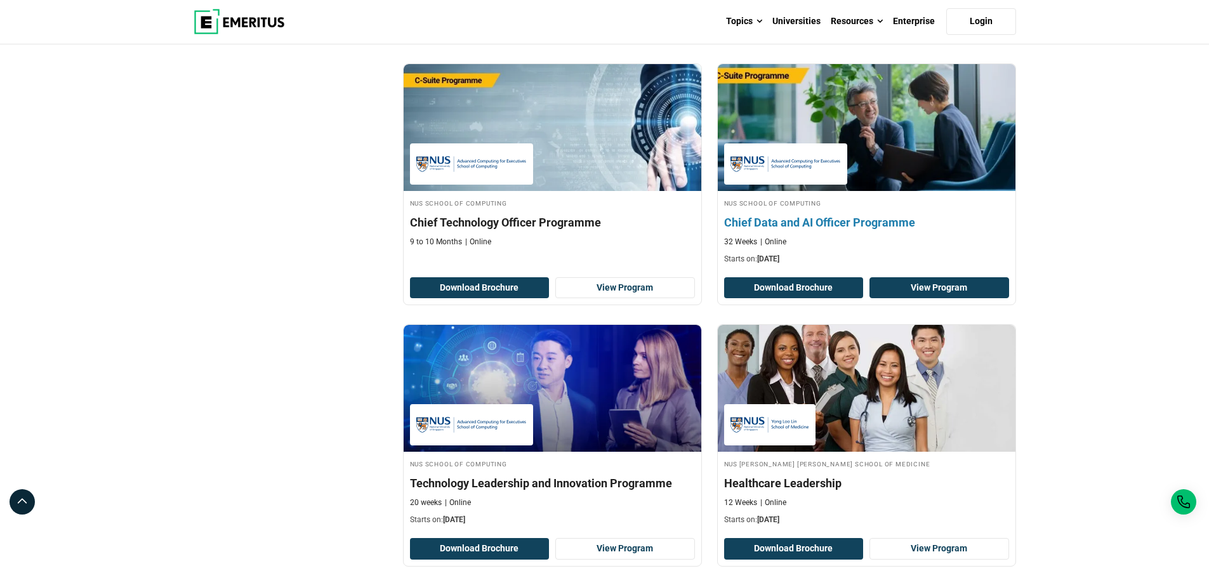 This screenshot has height=578, width=1209. What do you see at coordinates (552, 222) in the screenshot?
I see `h4: Chief Technology Officer Programme` at bounding box center [552, 222].